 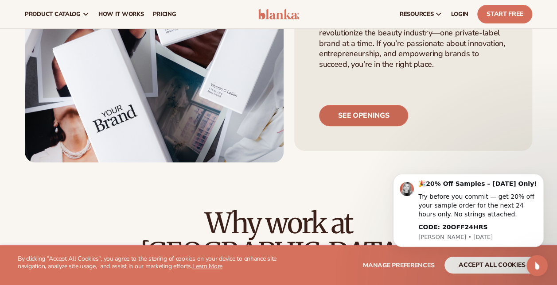 I want to click on img: Profile image for Lee, so click(x=27, y=26).